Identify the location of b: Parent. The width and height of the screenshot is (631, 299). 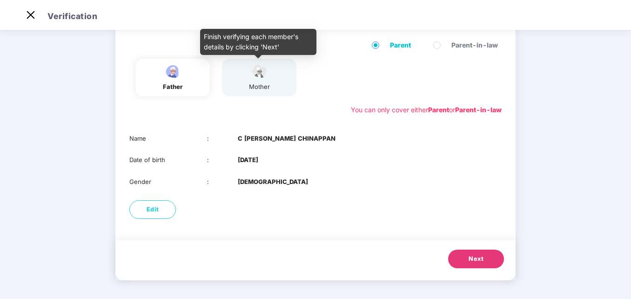
(438, 109).